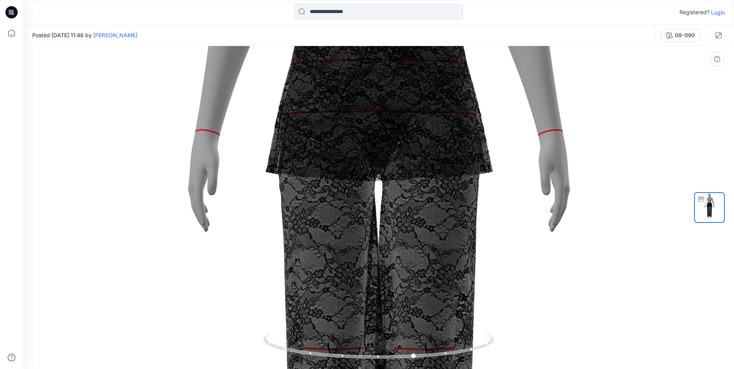 The height and width of the screenshot is (369, 734). What do you see at coordinates (680, 35) in the screenshot?
I see `button: 09-090` at bounding box center [680, 35].